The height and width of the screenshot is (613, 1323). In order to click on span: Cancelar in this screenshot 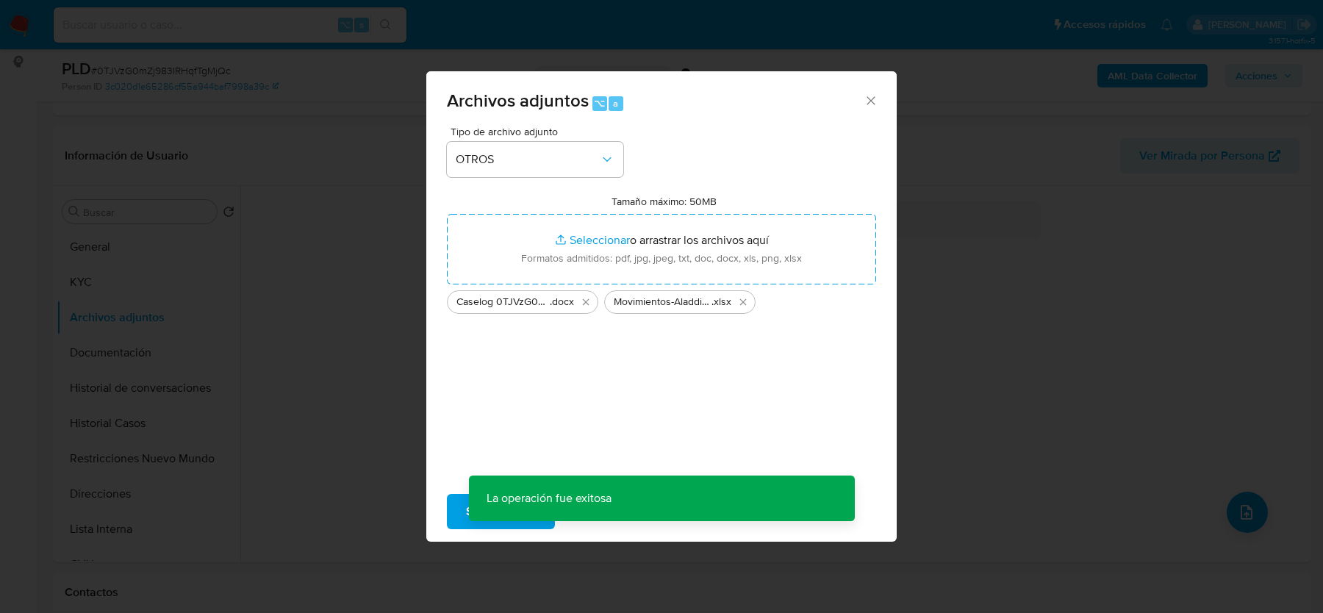, I will do `click(603, 511)`.